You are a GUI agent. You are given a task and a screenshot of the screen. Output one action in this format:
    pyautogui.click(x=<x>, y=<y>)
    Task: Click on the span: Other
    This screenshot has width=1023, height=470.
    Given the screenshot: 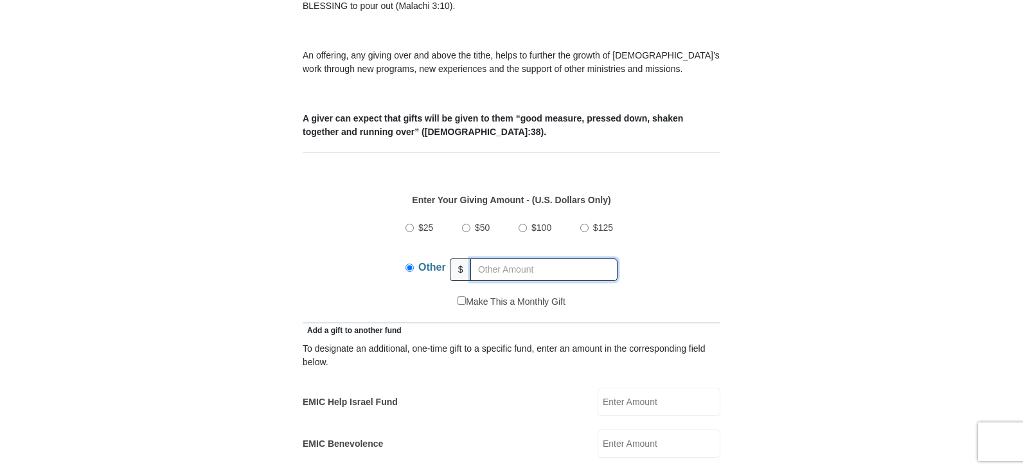 What is the action you would take?
    pyautogui.click(x=432, y=267)
    